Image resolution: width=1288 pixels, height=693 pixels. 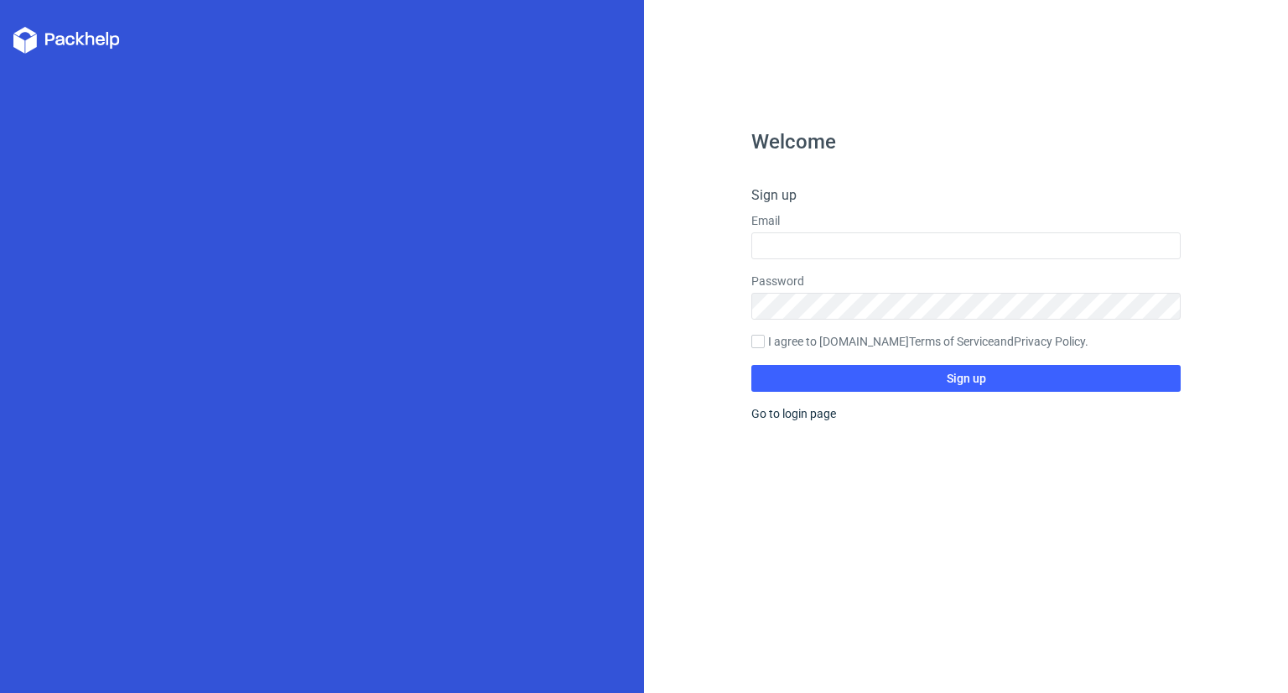 I want to click on label: Password, so click(x=966, y=281).